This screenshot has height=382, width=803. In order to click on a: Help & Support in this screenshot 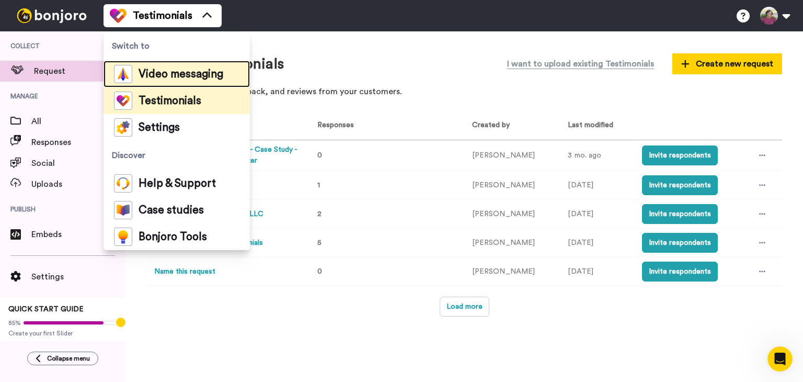, I will do `click(177, 183)`.